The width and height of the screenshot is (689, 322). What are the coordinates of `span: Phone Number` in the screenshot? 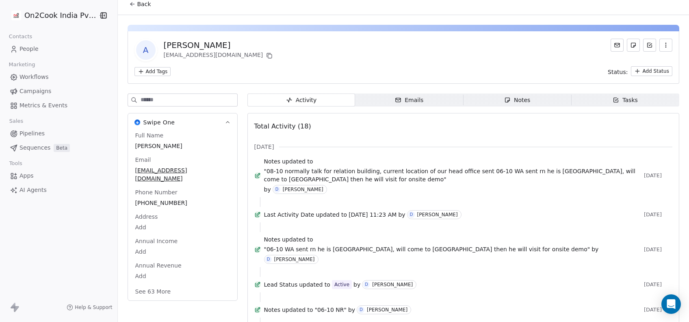 It's located at (156, 192).